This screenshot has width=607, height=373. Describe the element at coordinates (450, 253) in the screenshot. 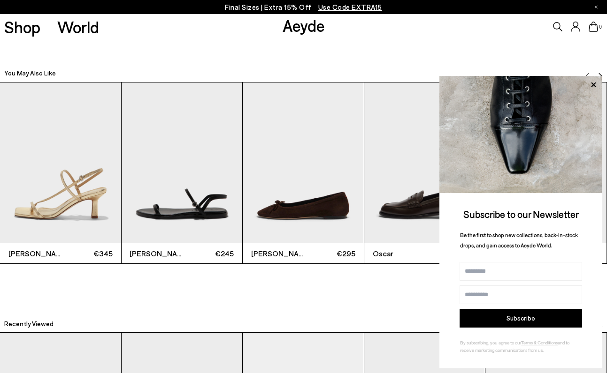

I see `span: €395` at that location.